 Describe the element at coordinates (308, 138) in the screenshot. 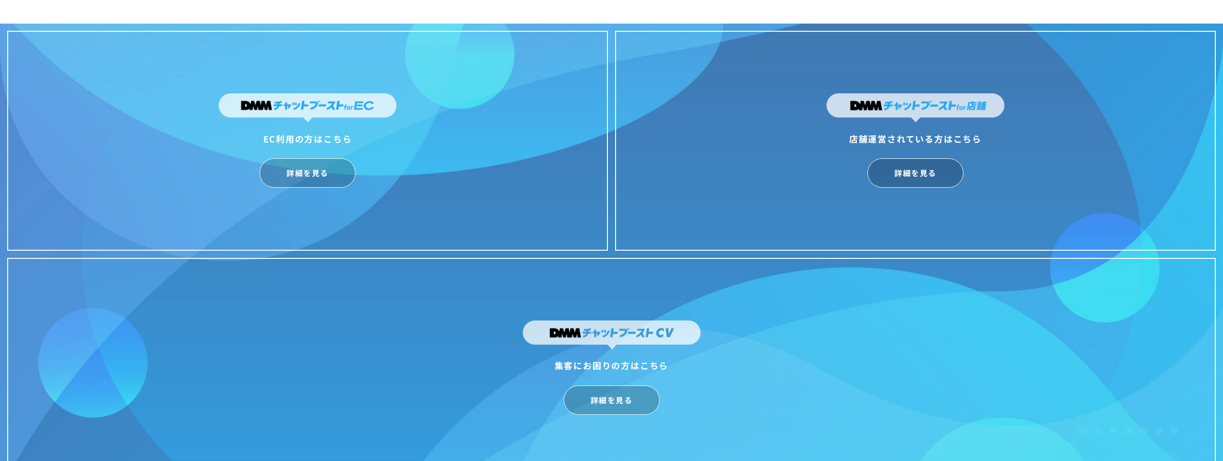

I see `div: EC利用の方はこちら` at that location.